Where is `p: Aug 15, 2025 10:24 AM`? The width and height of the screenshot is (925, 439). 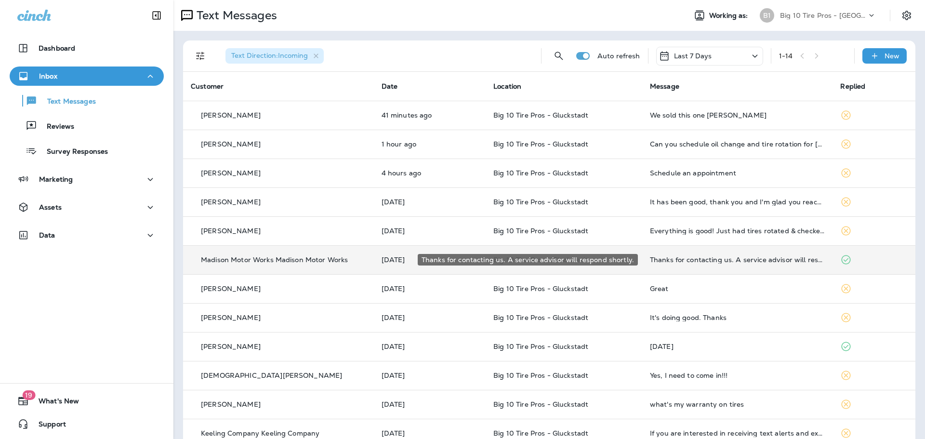 p: Aug 15, 2025 10:24 AM is located at coordinates (430, 260).